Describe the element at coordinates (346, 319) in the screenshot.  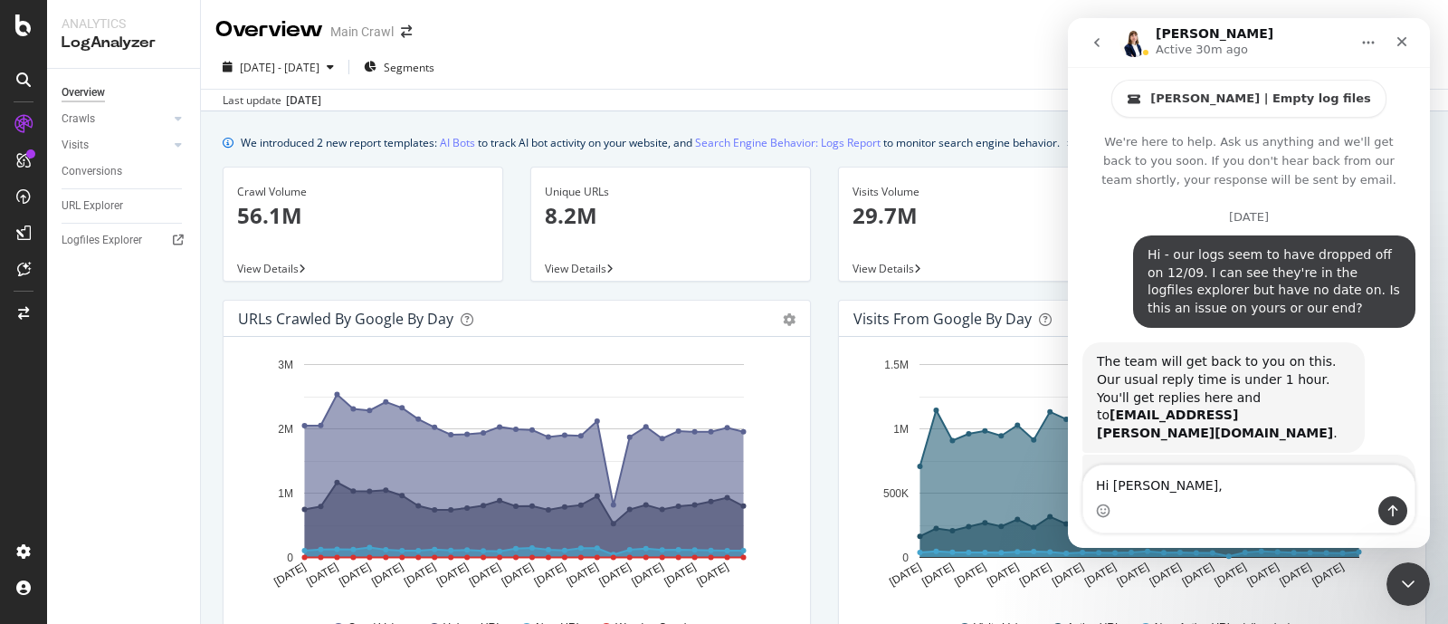
I see `div: URLs Crawled by Google by day` at that location.